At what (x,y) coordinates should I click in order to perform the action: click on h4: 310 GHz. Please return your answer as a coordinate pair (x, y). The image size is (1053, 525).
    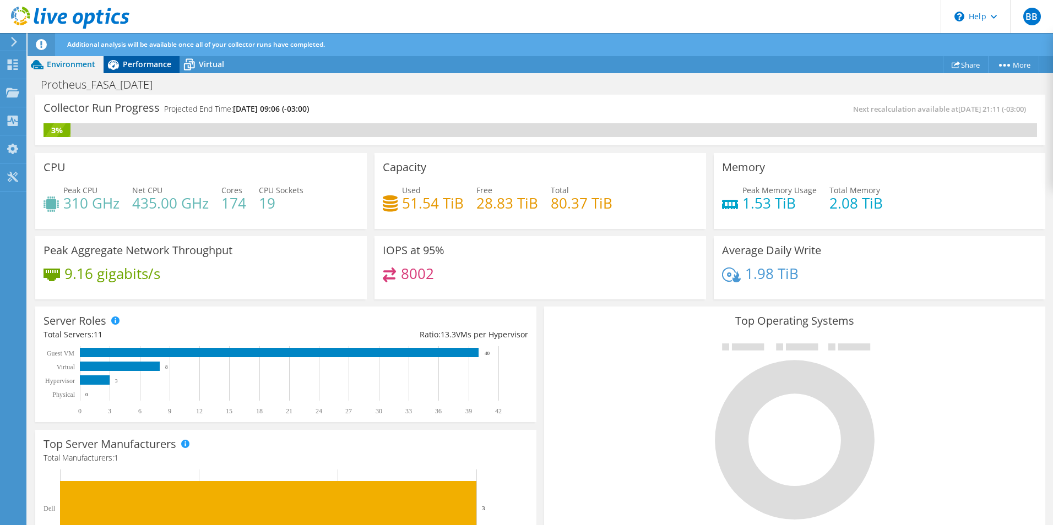
    Looking at the image, I should click on (91, 203).